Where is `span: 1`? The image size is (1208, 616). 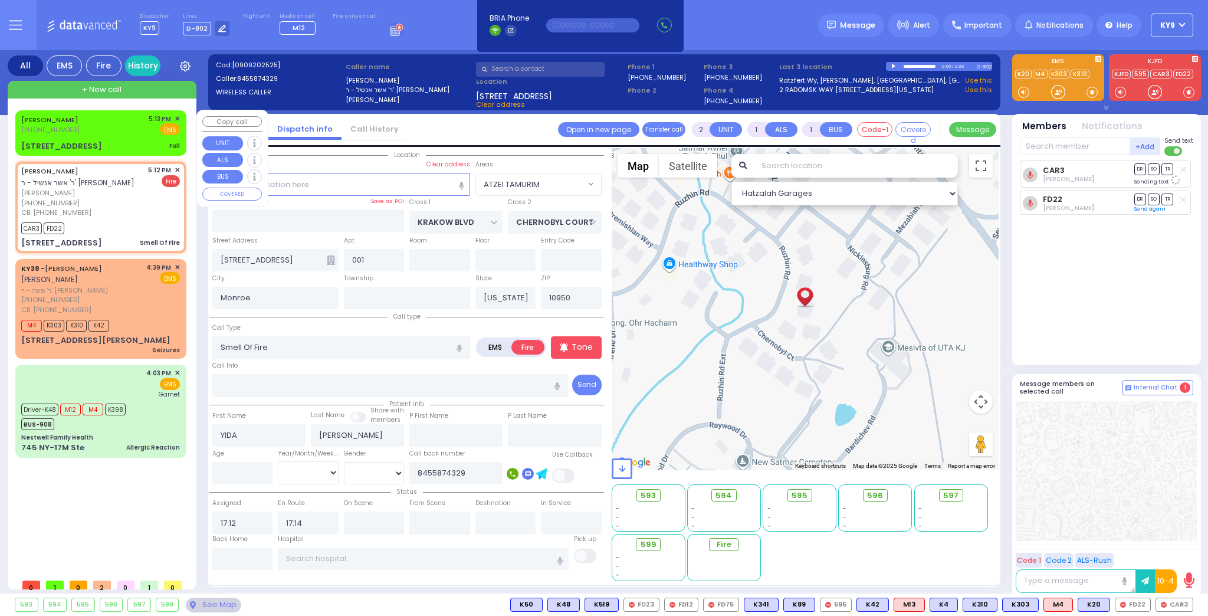
span: 1 is located at coordinates (149, 584).